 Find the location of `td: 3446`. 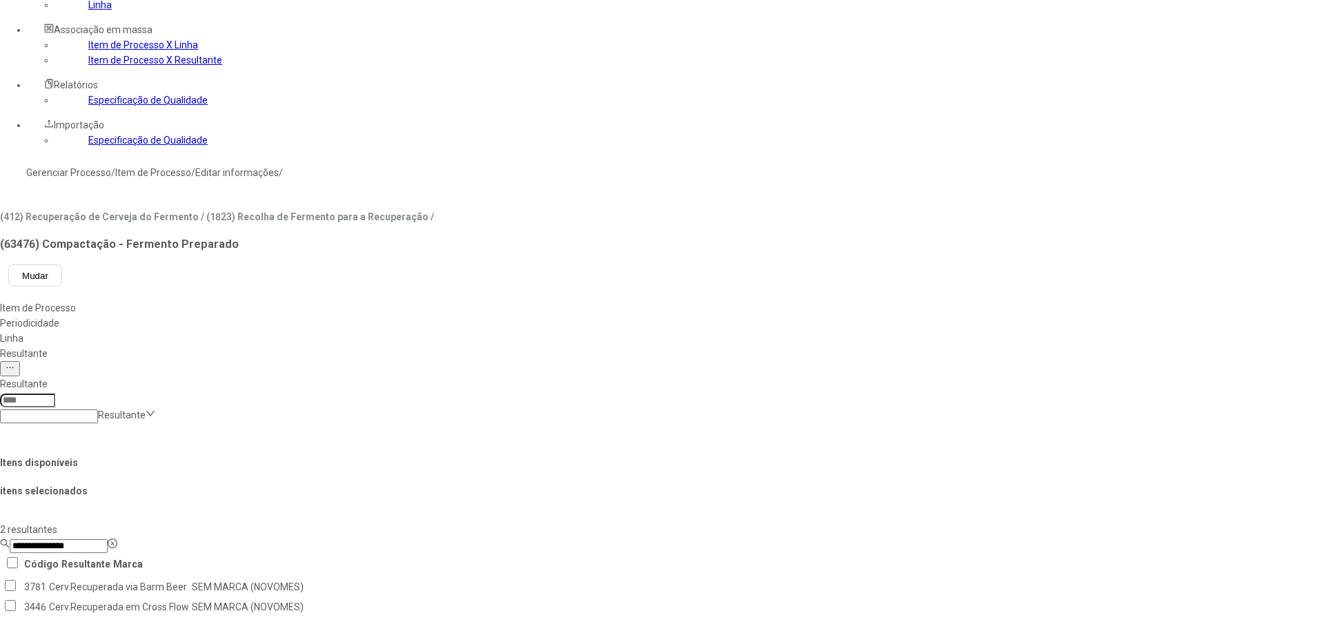

td: 3446 is located at coordinates (35, 606).